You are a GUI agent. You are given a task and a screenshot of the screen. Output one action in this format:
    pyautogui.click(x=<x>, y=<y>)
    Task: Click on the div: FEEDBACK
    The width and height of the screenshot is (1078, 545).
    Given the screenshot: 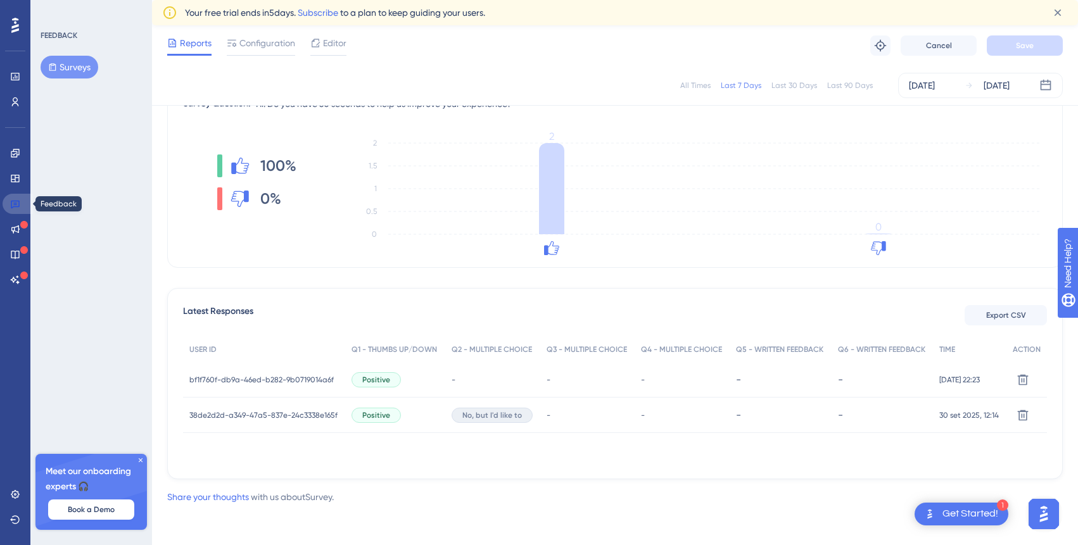 What is the action you would take?
    pyautogui.click(x=59, y=35)
    